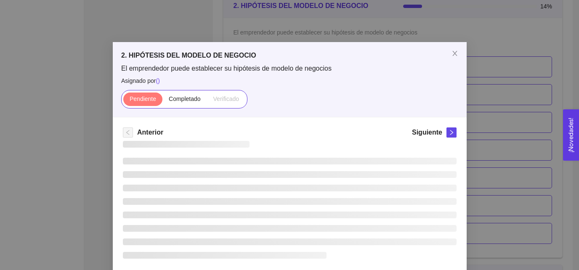  What do you see at coordinates (290, 81) in the screenshot?
I see `span: Asignado por` at bounding box center [290, 81].